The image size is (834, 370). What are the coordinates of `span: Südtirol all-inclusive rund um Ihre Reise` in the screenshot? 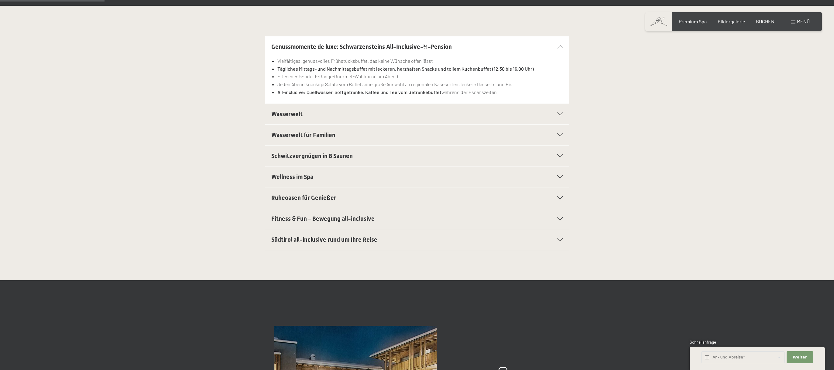 It's located at (324, 240).